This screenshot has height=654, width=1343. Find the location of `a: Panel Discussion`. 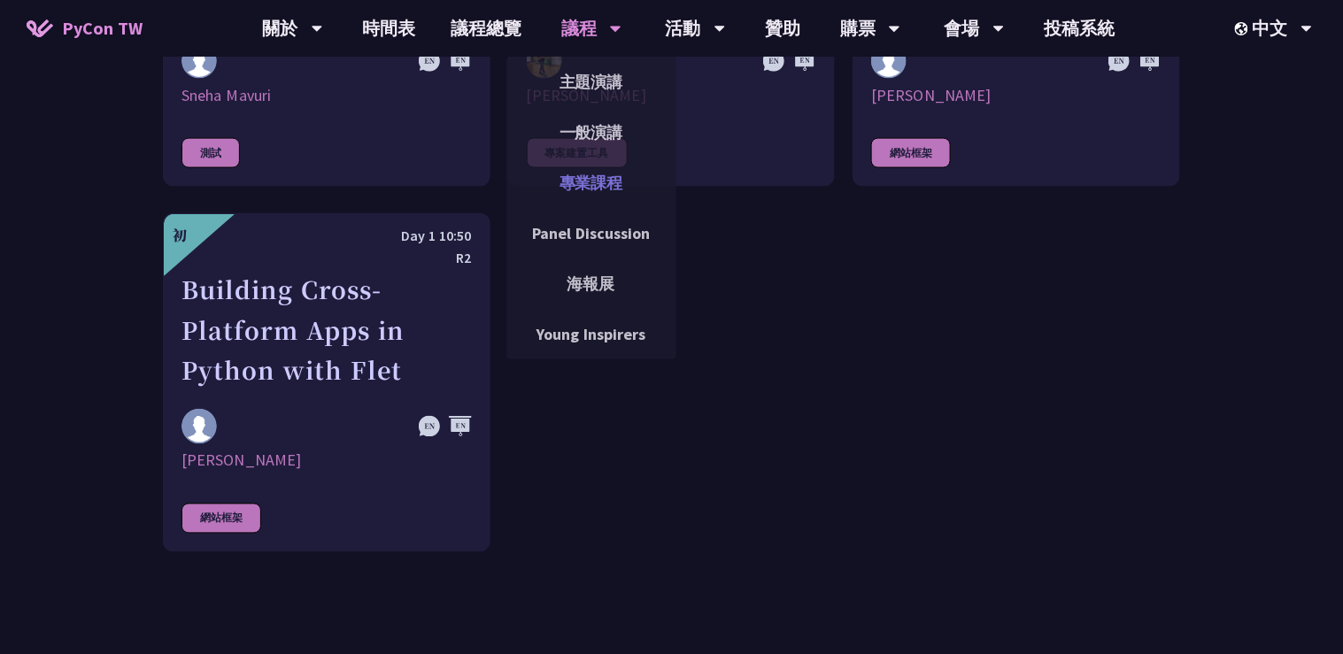

a: Panel Discussion is located at coordinates (591, 233).